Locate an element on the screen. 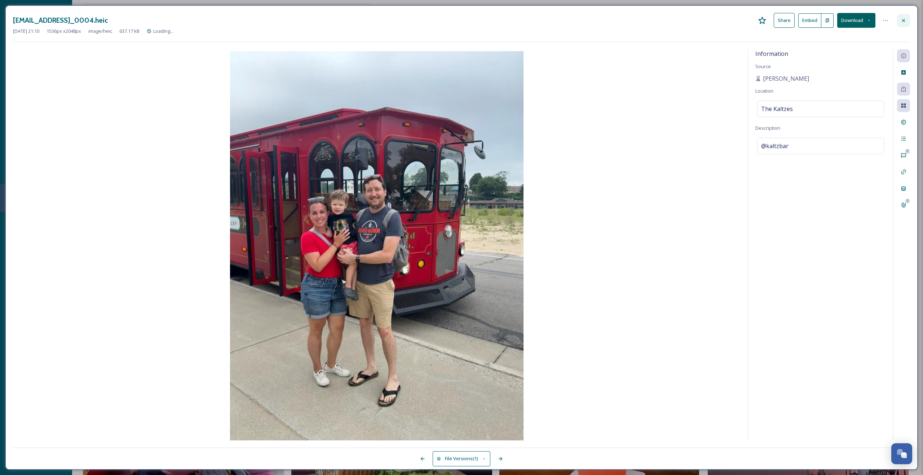 This screenshot has height=475, width=923. button: Share is located at coordinates (784, 20).